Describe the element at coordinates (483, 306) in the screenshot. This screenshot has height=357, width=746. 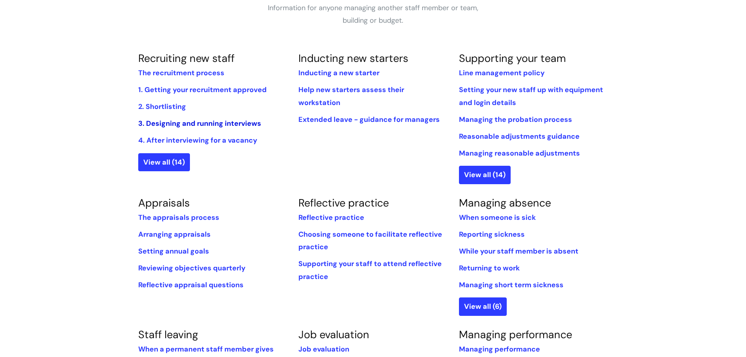
I see `a: View all (6)` at that location.